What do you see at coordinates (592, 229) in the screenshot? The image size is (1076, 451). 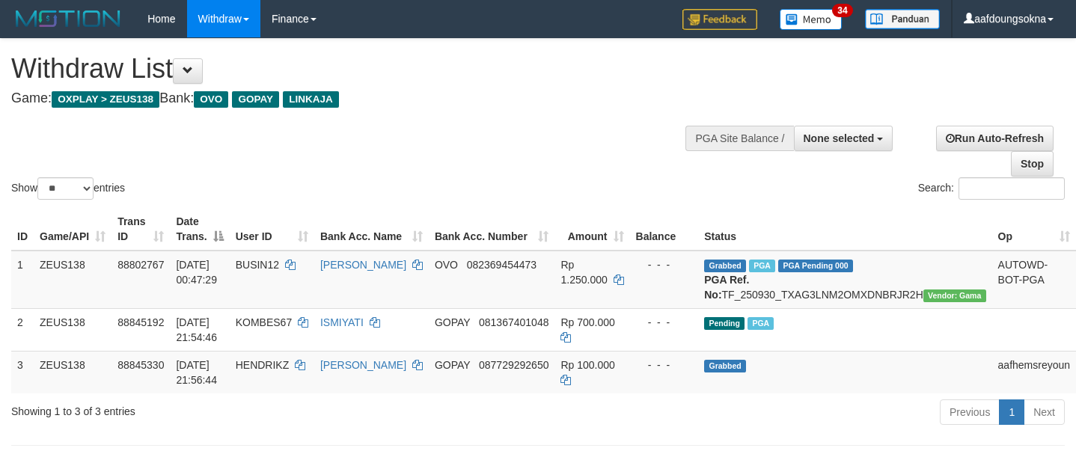 I see `th: Amount: activate to sort column ascending` at bounding box center [592, 229].